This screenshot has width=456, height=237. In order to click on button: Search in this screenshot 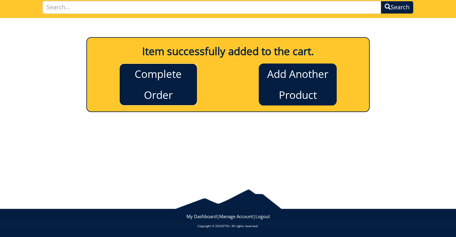, I will do `click(397, 7)`.